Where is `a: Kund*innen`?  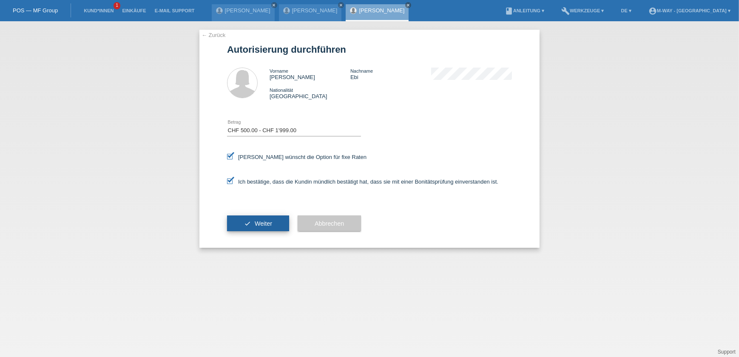 a: Kund*innen is located at coordinates (99, 11).